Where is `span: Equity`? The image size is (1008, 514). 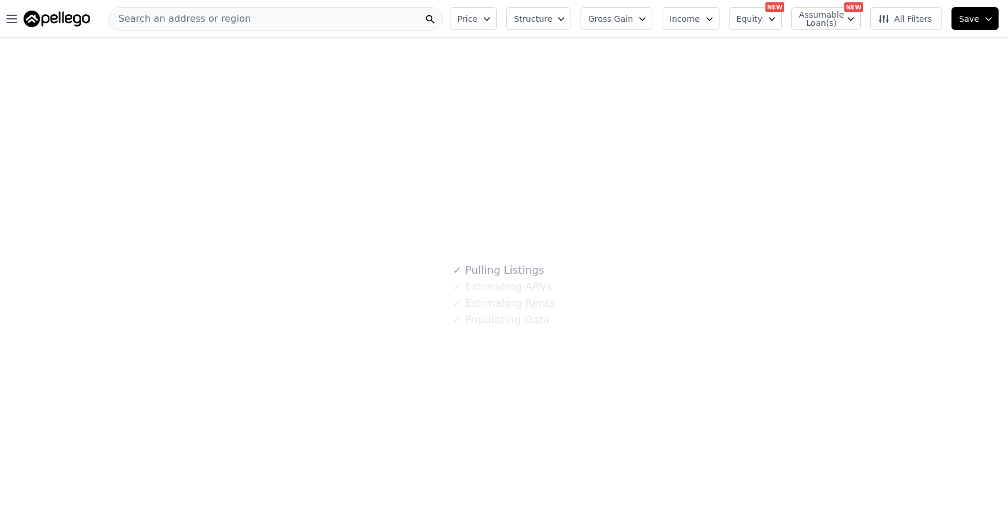 span: Equity is located at coordinates (749, 19).